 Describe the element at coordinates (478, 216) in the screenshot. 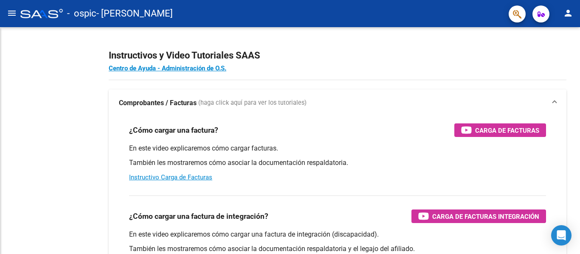

I see `button: Carga de Facturas Integración` at that location.